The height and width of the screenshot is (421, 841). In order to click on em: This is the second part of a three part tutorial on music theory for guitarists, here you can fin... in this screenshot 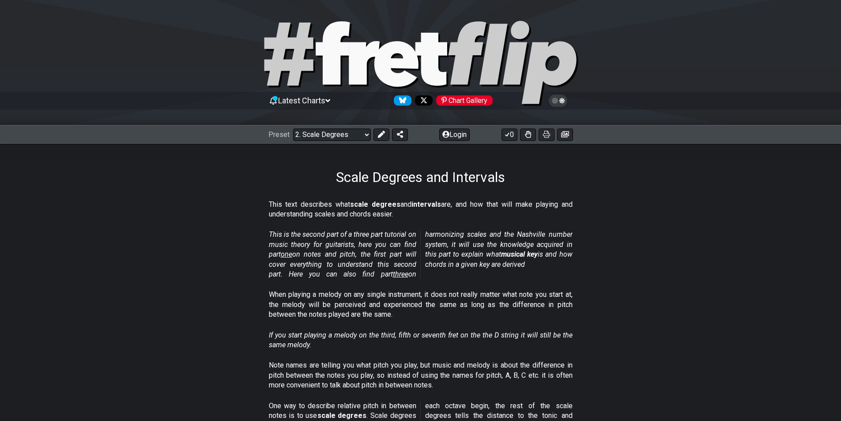, I will do `click(421, 254)`.